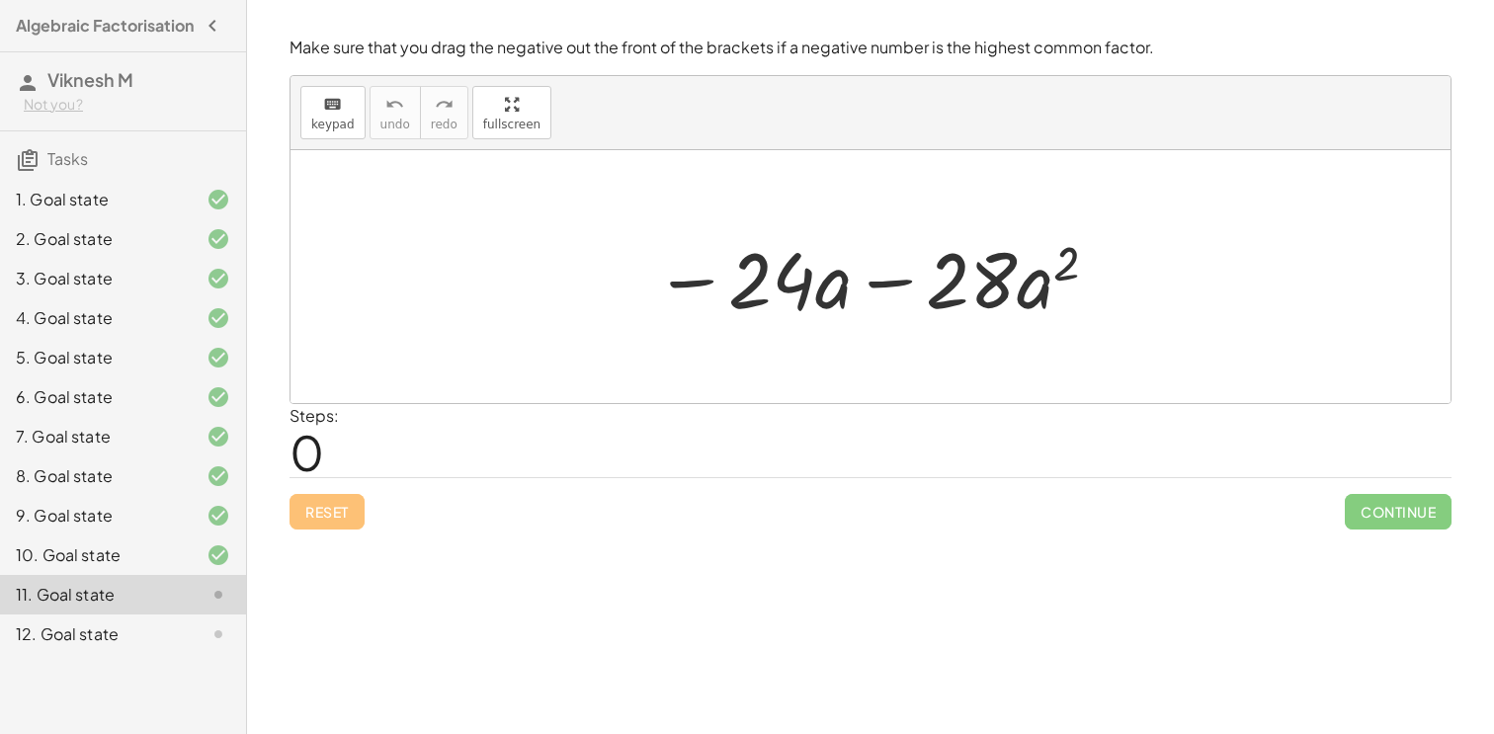 The image size is (1494, 734). Describe the element at coordinates (95, 200) in the screenshot. I see `div: 1. Goal state` at that location.